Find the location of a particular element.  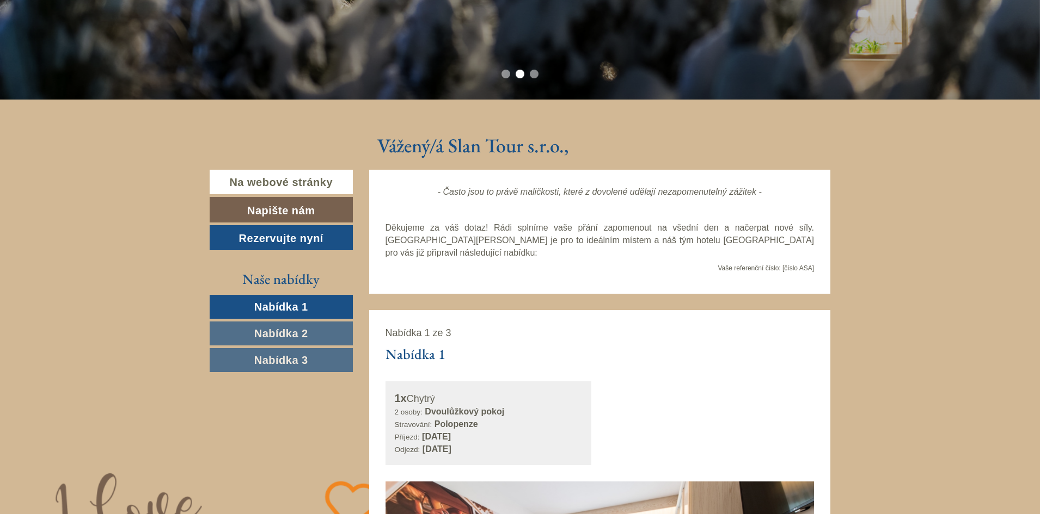

font: Vaše referenční číslo: [číslo ASA] is located at coordinates (765, 268).